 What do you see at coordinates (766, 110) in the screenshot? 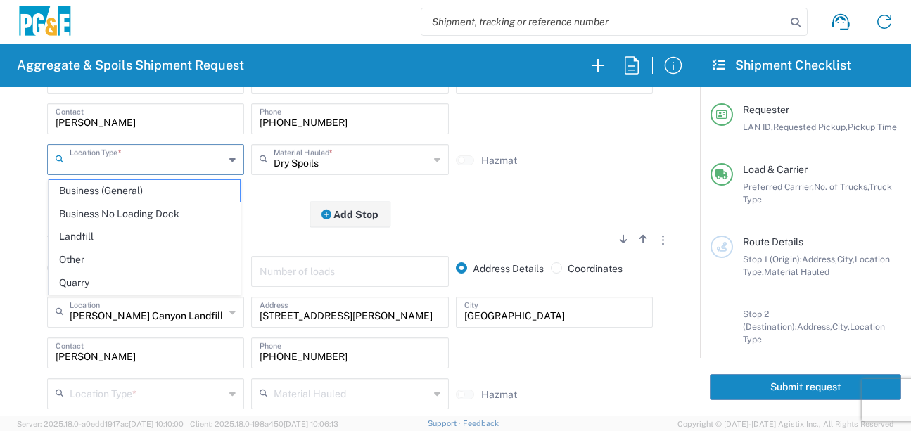
I see `span: Requester` at bounding box center [766, 110].